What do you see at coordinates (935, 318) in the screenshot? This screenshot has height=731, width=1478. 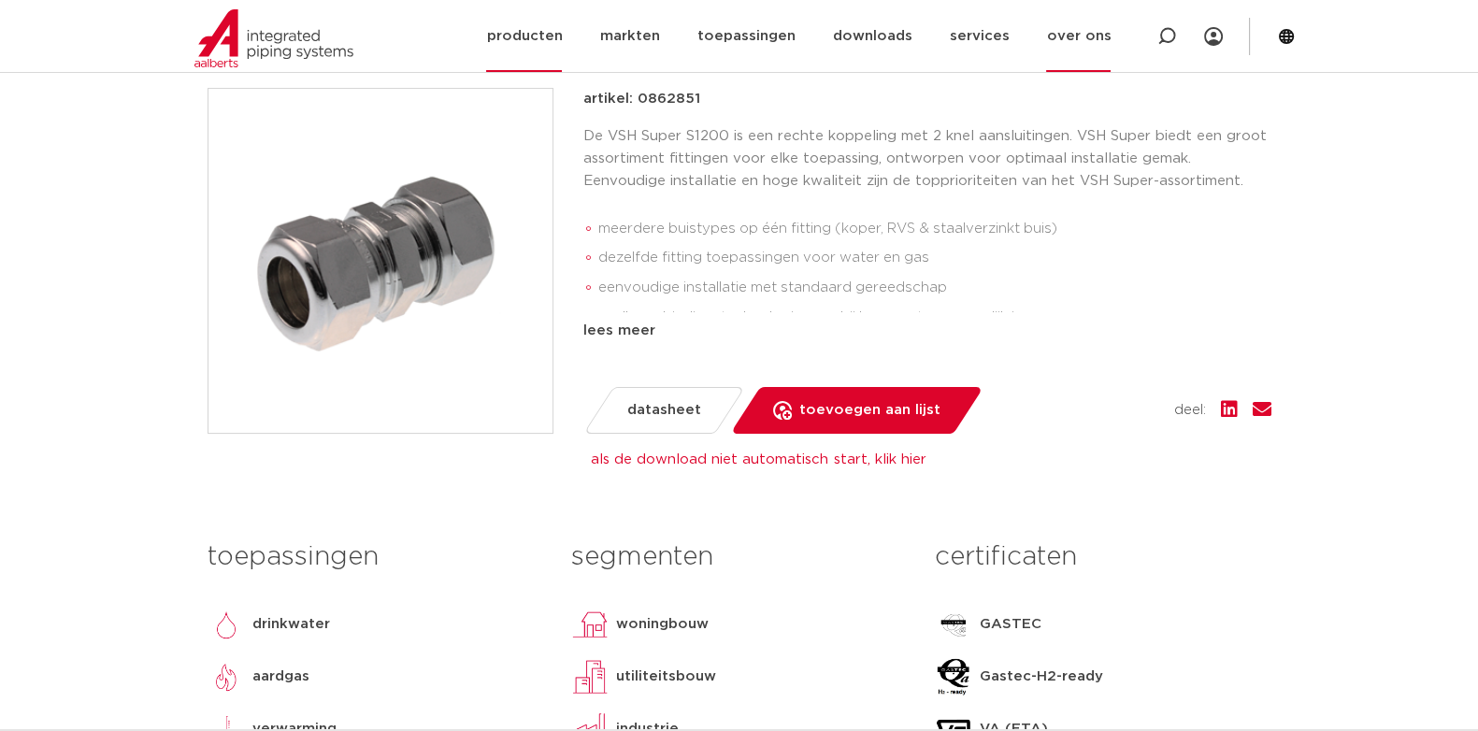 I see `li: snelle verbindingstechnologie waarbij her-montage mogelijk is` at bounding box center [935, 318].